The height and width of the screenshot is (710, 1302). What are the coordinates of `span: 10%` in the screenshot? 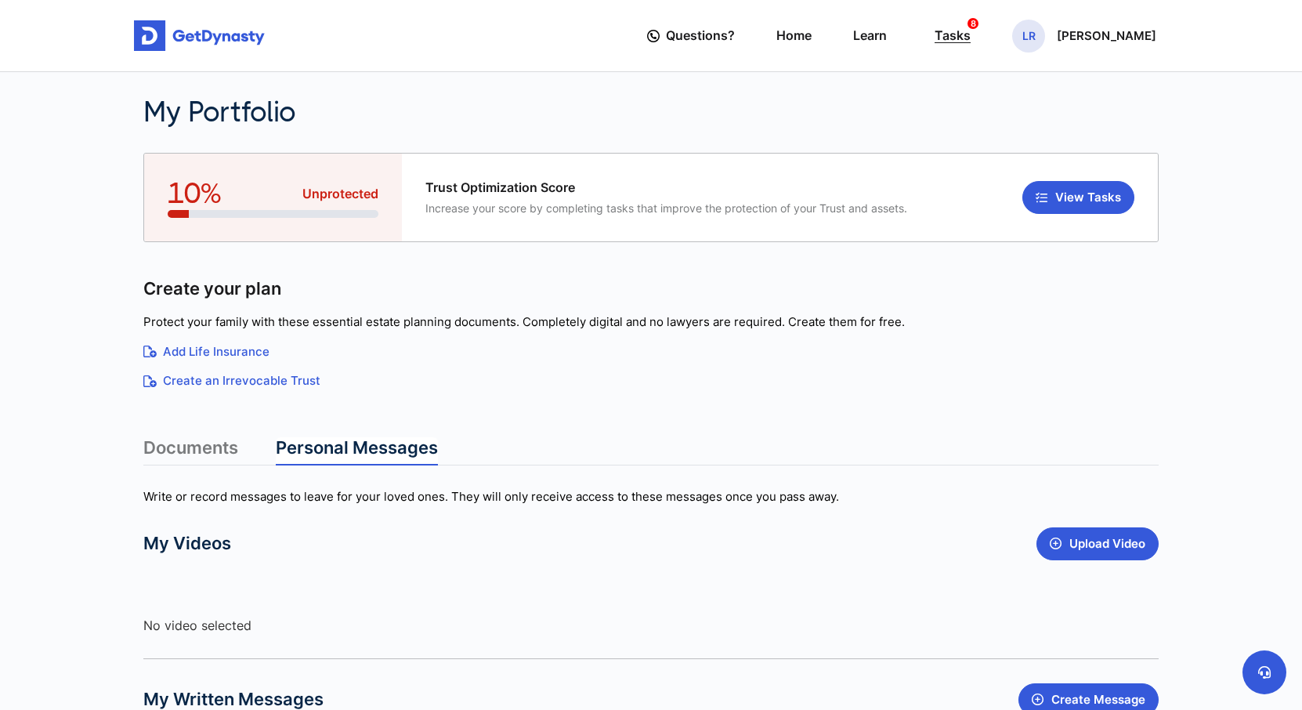 It's located at (194, 193).